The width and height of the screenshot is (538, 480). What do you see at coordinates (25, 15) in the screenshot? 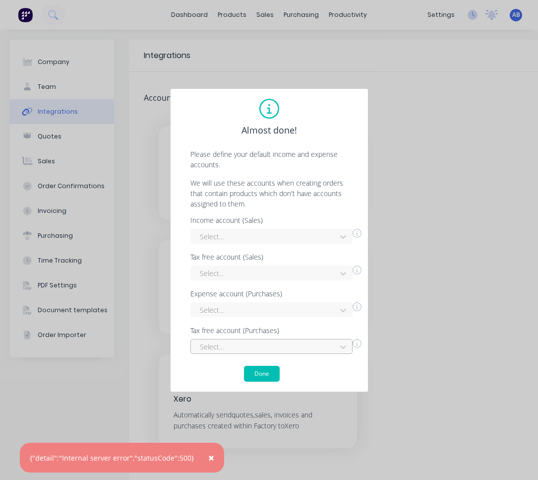
I see `img: Factory` at bounding box center [25, 15].